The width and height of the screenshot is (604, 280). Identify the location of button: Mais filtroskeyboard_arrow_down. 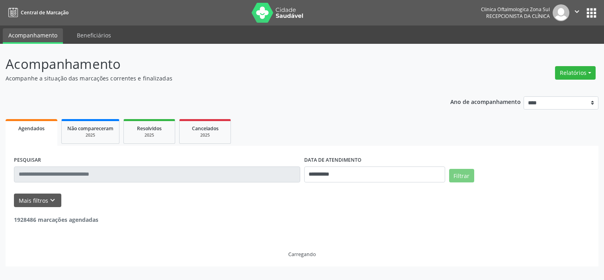
(37, 200).